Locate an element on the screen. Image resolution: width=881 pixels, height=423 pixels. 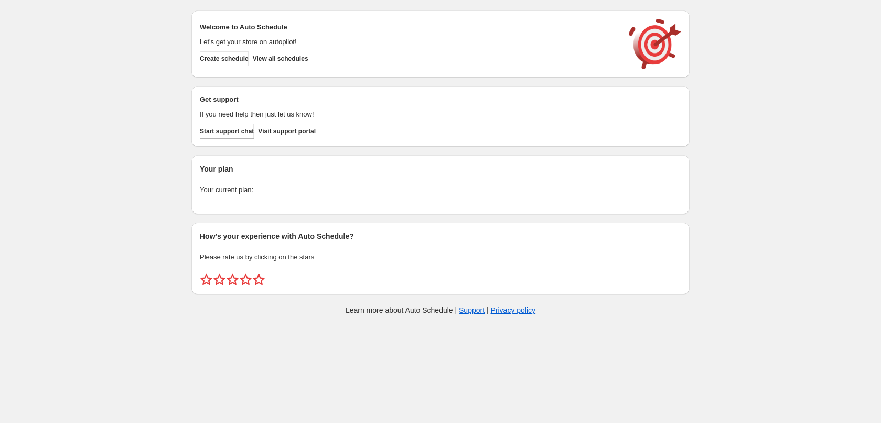
span: View all schedules is located at coordinates (281, 59).